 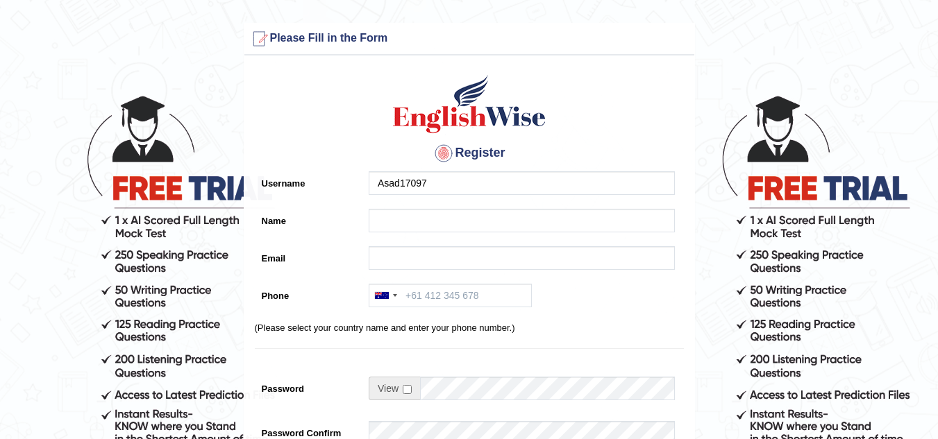 What do you see at coordinates (308, 293) in the screenshot?
I see `label: Phone` at bounding box center [308, 293].